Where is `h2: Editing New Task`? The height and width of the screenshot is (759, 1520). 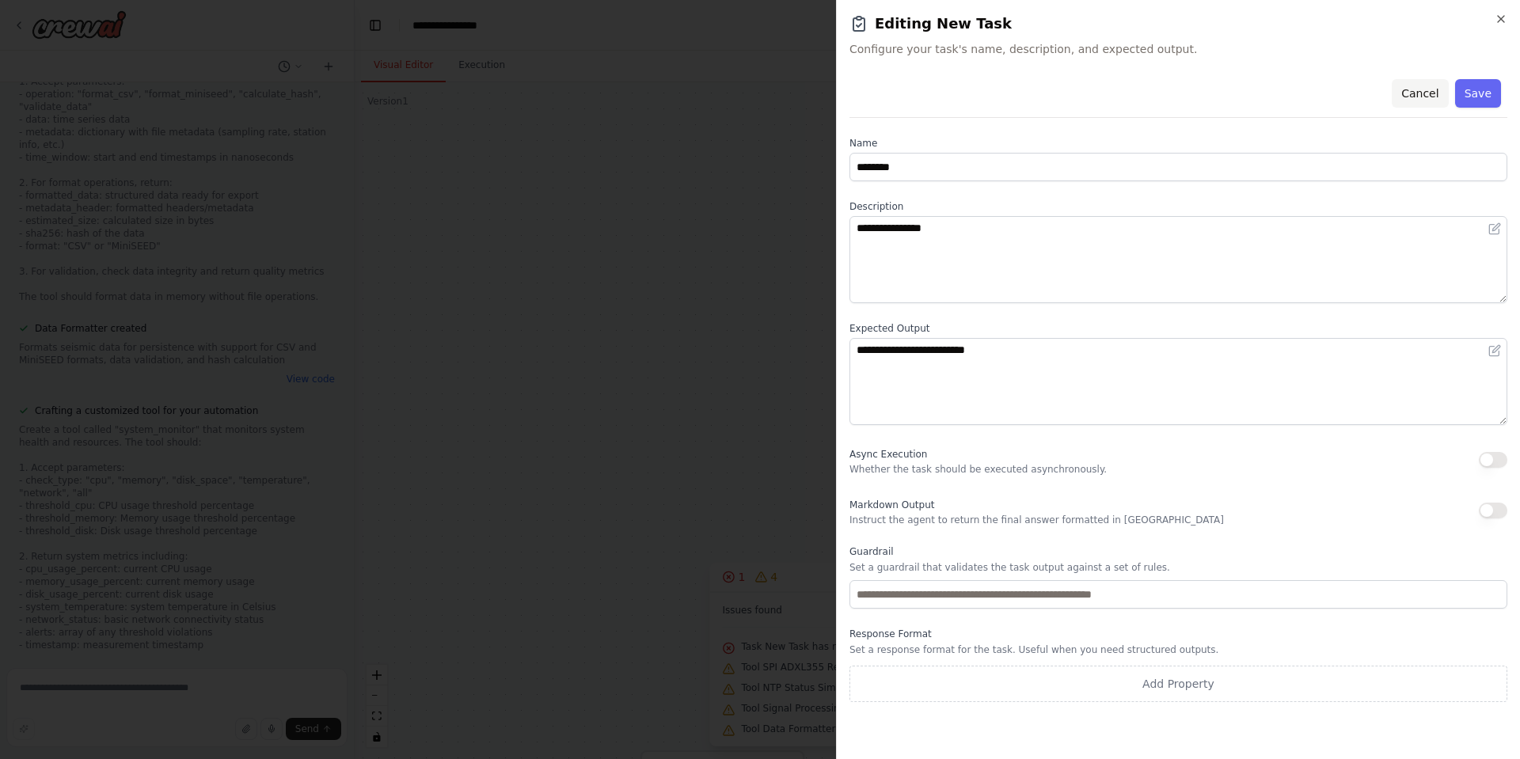 h2: Editing New Task is located at coordinates (1178, 24).